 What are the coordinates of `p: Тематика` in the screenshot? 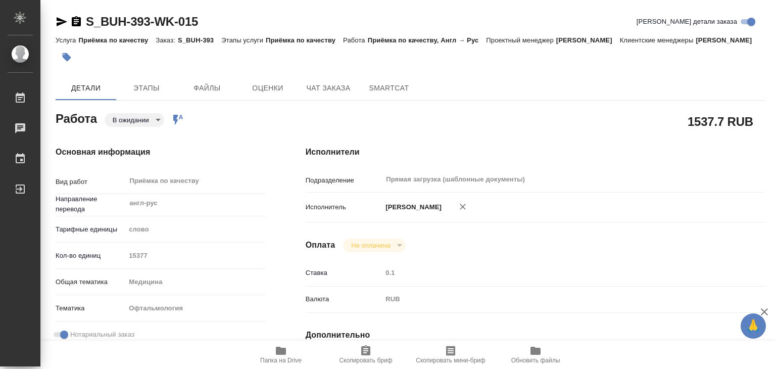 It's located at (90, 308).